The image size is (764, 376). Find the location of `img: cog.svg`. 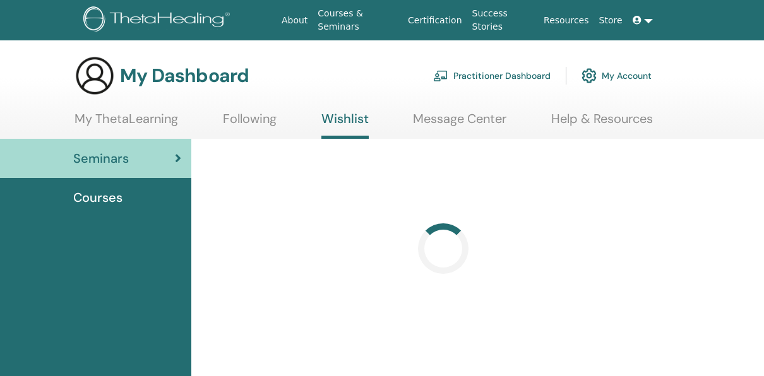

img: cog.svg is located at coordinates (589, 76).